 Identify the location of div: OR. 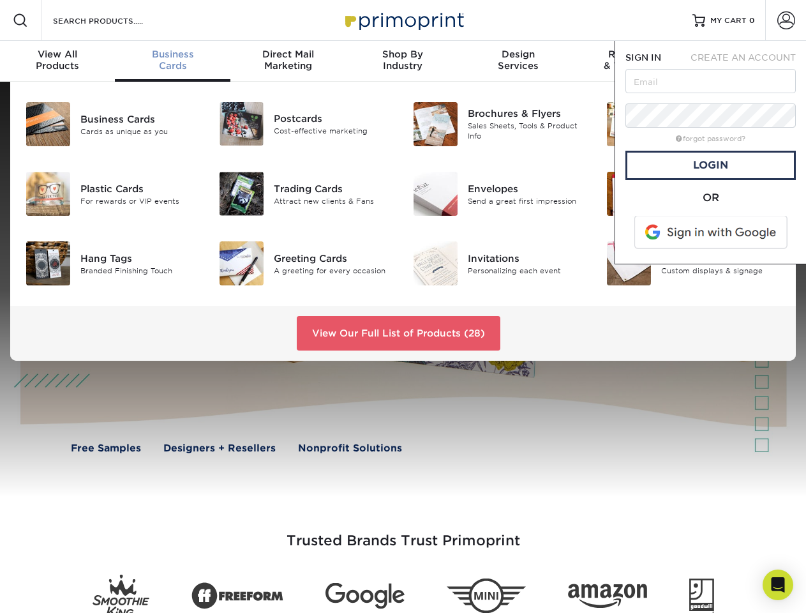
(711, 198).